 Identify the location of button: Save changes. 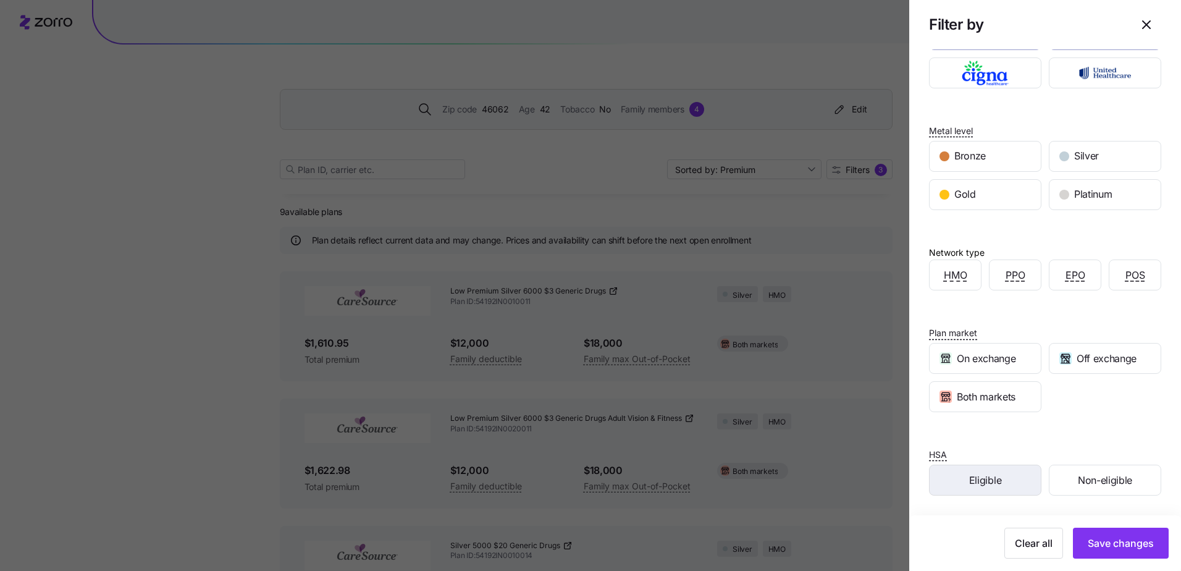
(1121, 543).